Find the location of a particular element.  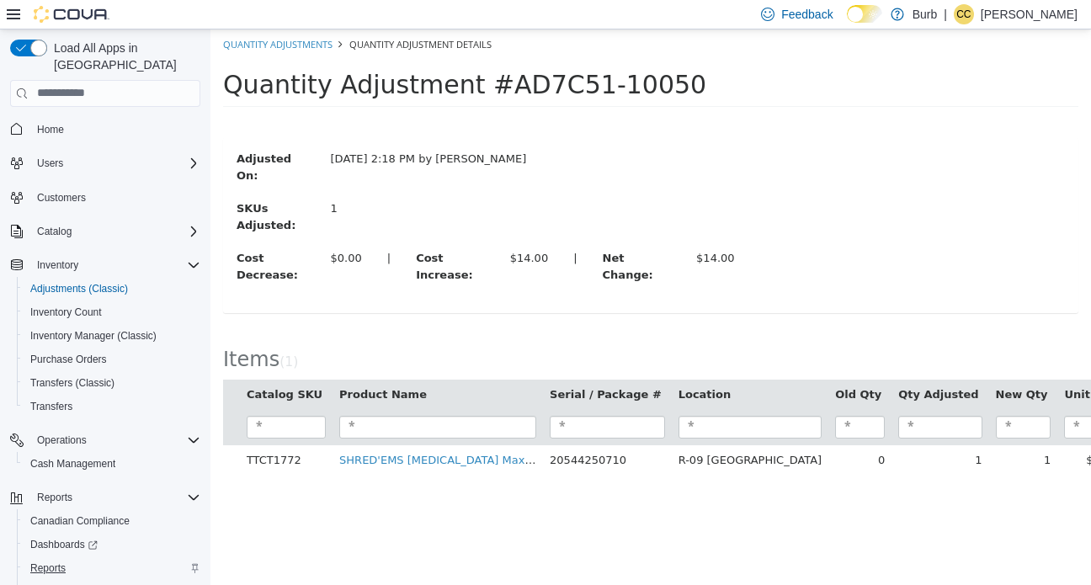

a: Transfers (Classic) is located at coordinates (72, 383).